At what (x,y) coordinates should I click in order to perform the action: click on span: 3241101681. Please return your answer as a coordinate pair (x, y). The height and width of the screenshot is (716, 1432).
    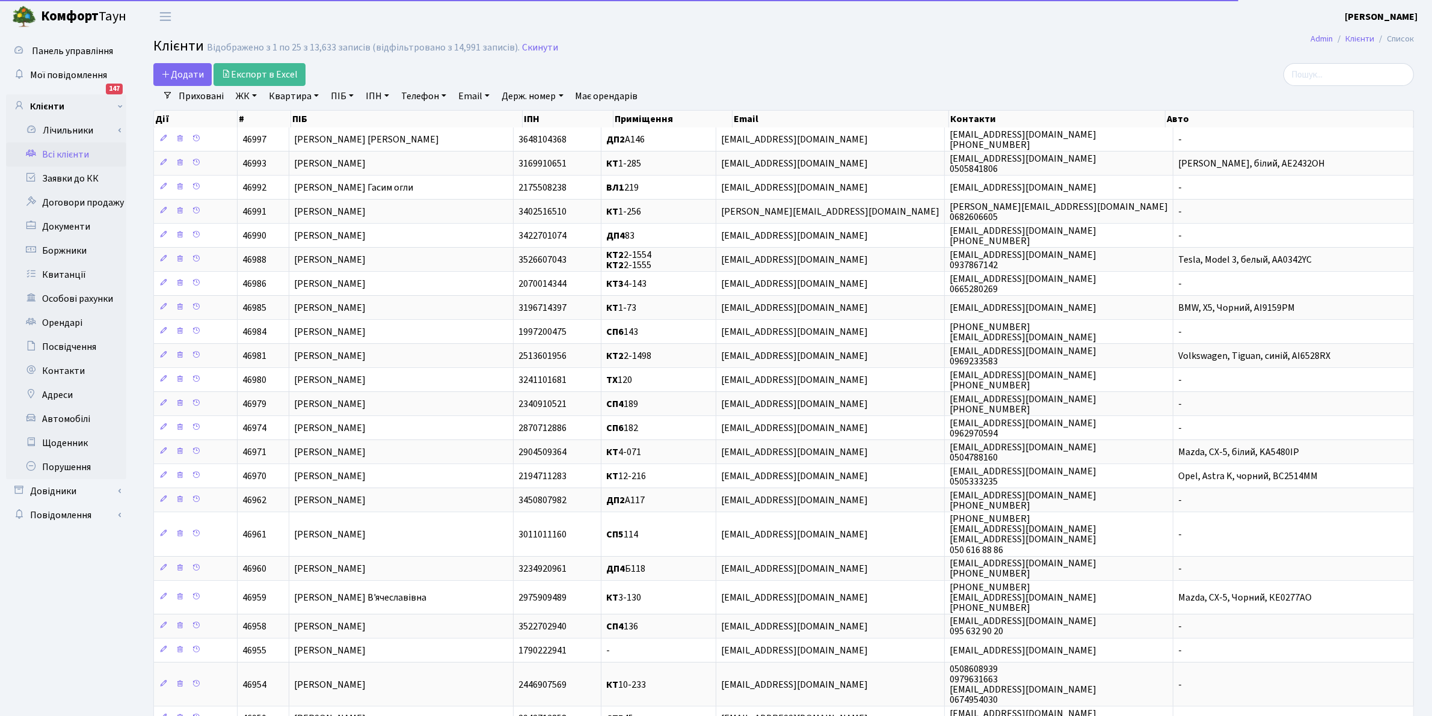
    Looking at the image, I should click on (542, 380).